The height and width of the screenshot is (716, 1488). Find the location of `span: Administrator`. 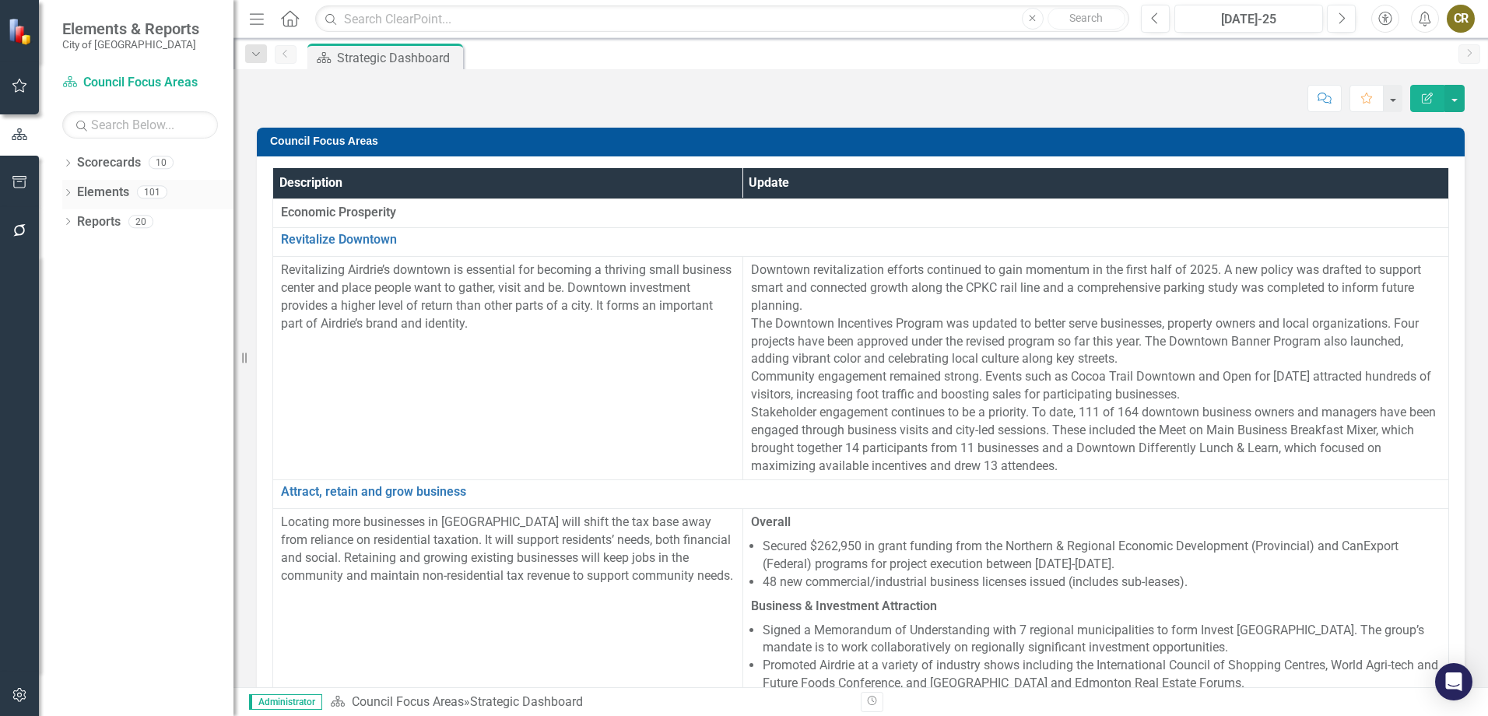

span: Administrator is located at coordinates (286, 702).